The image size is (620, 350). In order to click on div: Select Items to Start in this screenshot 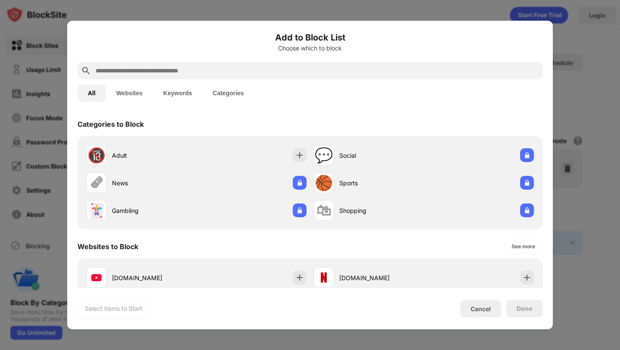, I will do `click(114, 308)`.